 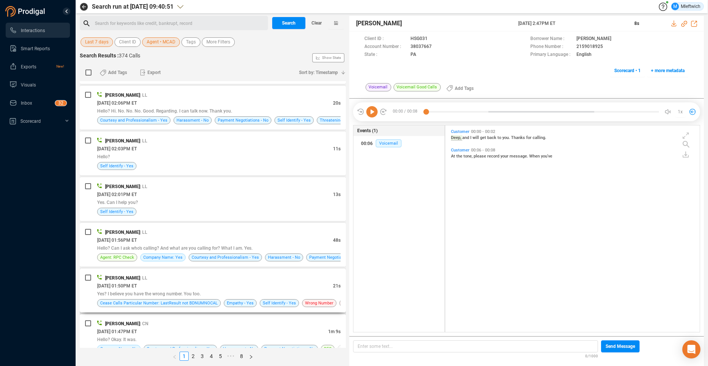 What do you see at coordinates (37, 30) in the screenshot?
I see `a: Interactions` at bounding box center [37, 30].